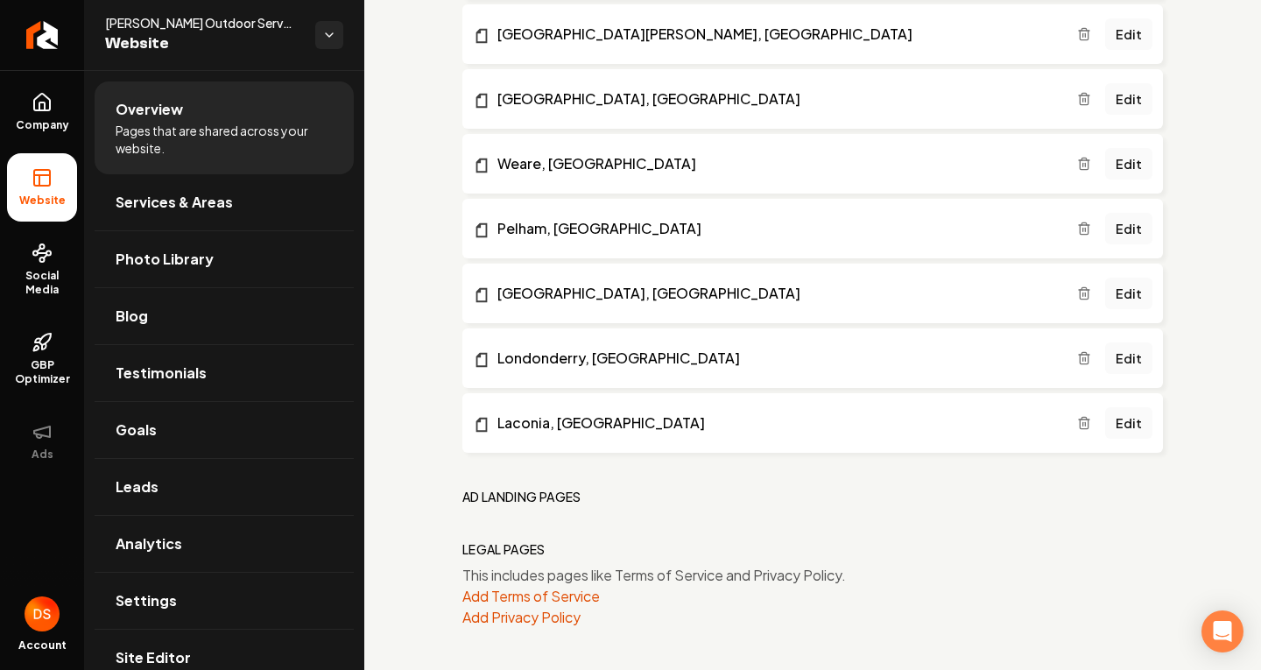 The height and width of the screenshot is (670, 1261). What do you see at coordinates (521, 617) in the screenshot?
I see `button: Add Privacy Policy` at bounding box center [521, 617].